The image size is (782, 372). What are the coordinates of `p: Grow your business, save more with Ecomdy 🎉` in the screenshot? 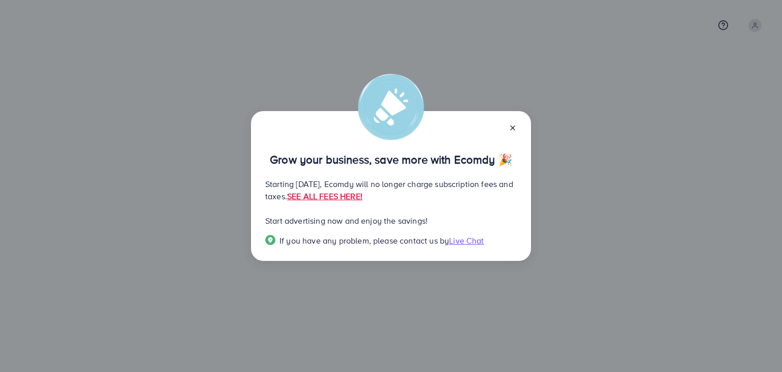 It's located at (391, 159).